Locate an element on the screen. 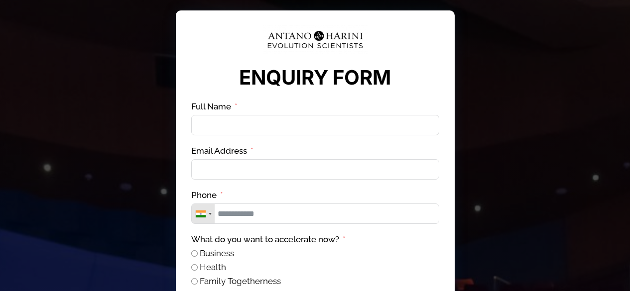 The height and width of the screenshot is (291, 630). label: Email Address is located at coordinates (222, 151).